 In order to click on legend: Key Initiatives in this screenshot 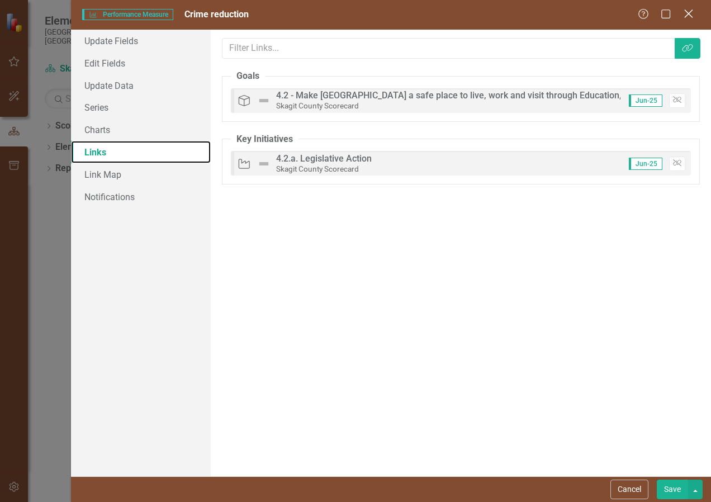, I will do `click(265, 139)`.